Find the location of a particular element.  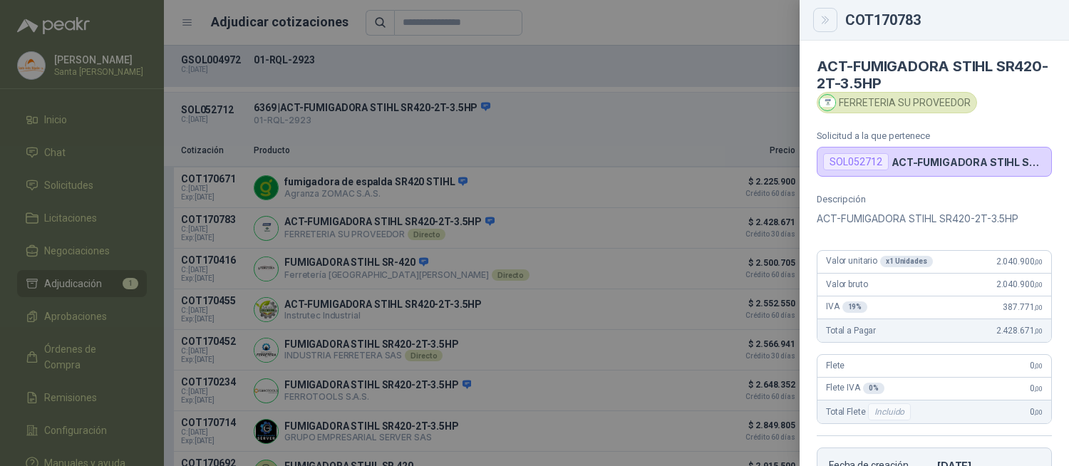

span: Valor bruto is located at coordinates (846, 284).